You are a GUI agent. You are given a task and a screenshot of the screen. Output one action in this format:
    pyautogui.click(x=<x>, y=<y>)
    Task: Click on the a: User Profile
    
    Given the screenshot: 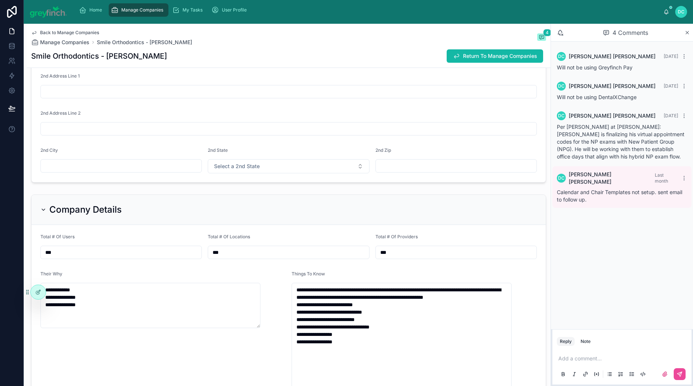 What is the action you would take?
    pyautogui.click(x=230, y=10)
    